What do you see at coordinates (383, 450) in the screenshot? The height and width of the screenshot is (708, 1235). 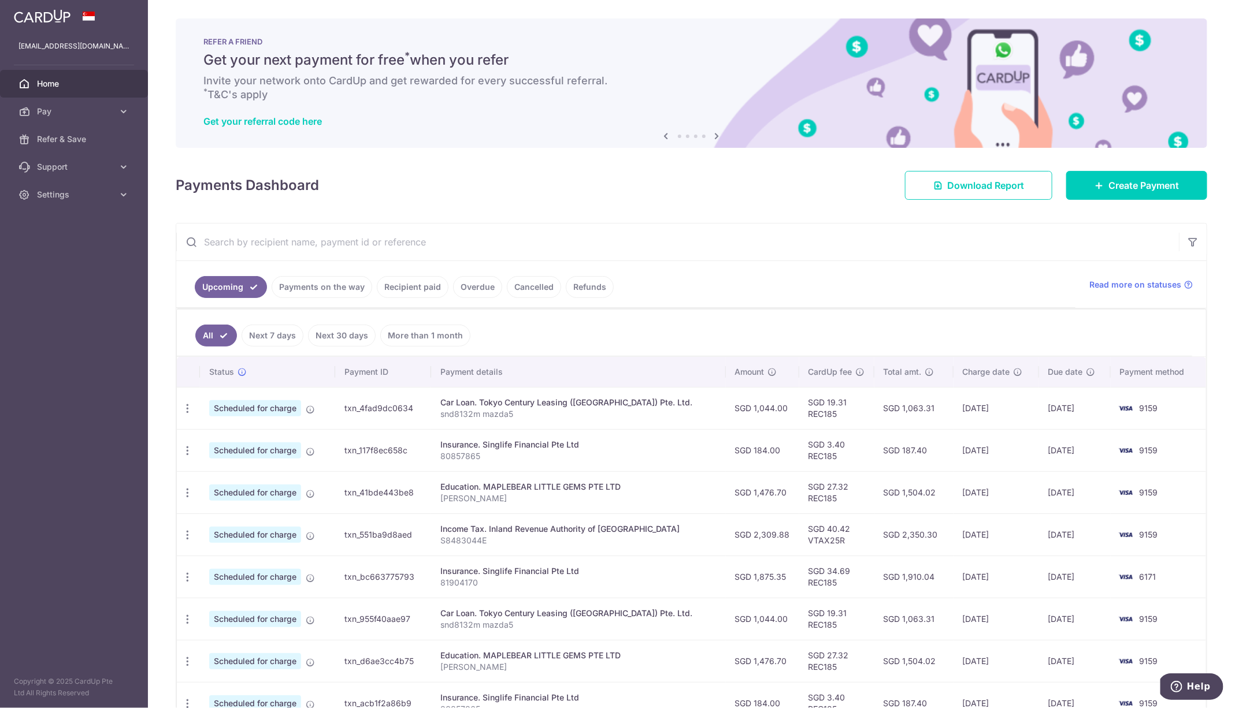 I see `td: txn_117f8ec658c` at bounding box center [383, 450].